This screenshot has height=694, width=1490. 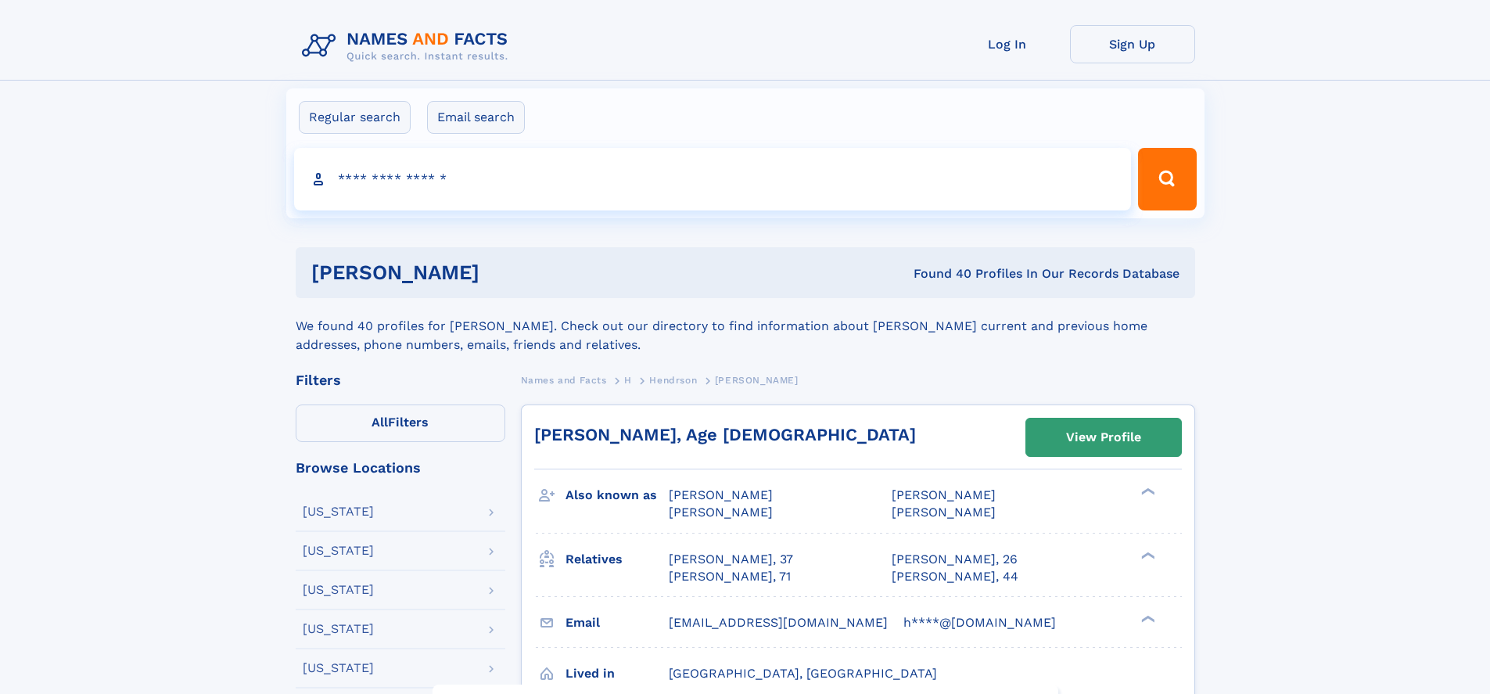 I want to click on div: Filters, so click(x=400, y=380).